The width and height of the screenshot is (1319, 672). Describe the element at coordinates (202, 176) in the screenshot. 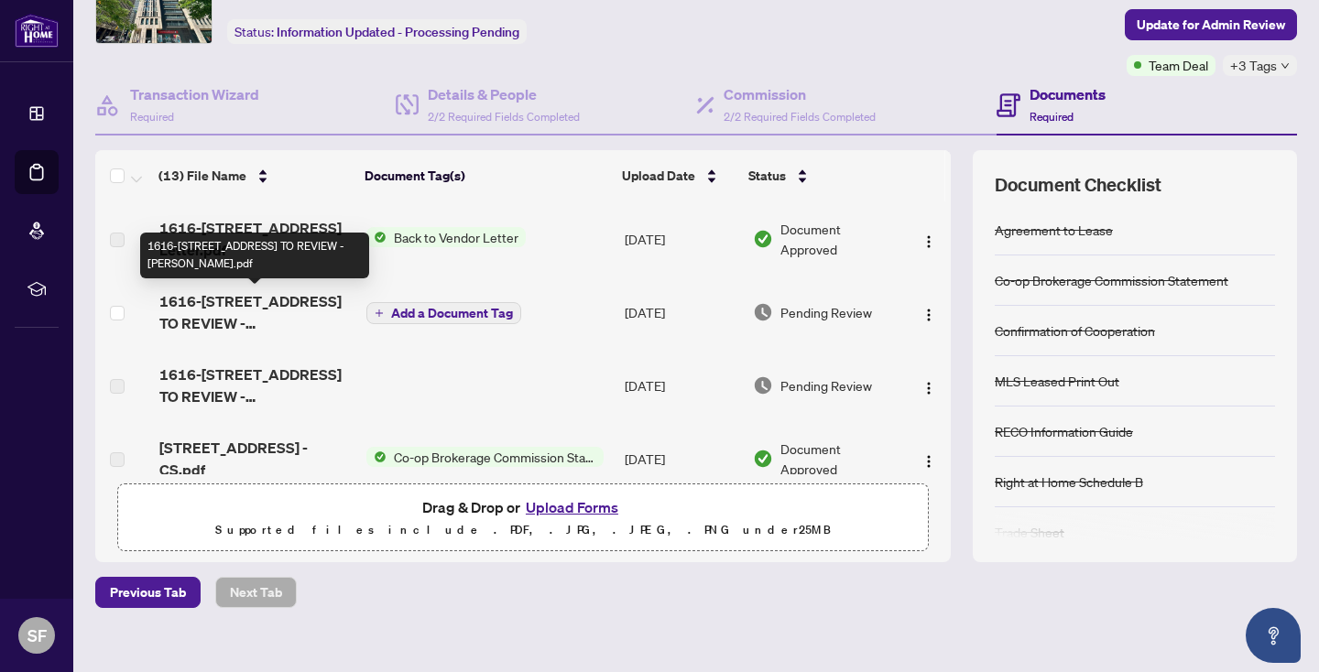

I see `span: (13) File Name` at that location.